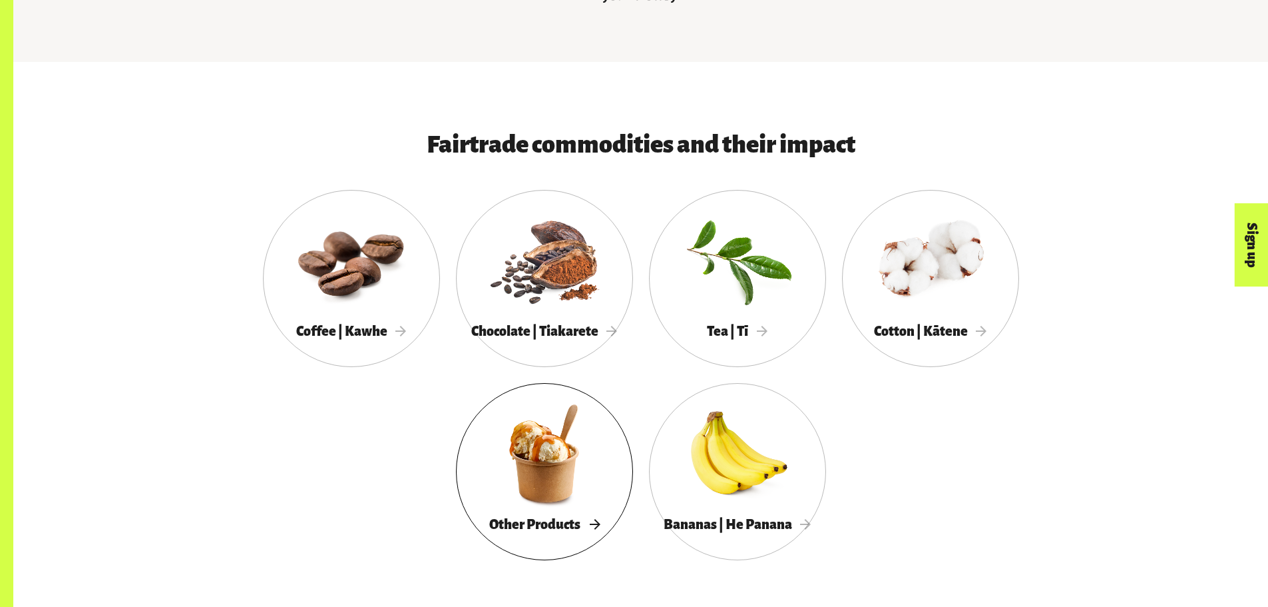  Describe the element at coordinates (545, 524) in the screenshot. I see `span: Other Products` at that location.